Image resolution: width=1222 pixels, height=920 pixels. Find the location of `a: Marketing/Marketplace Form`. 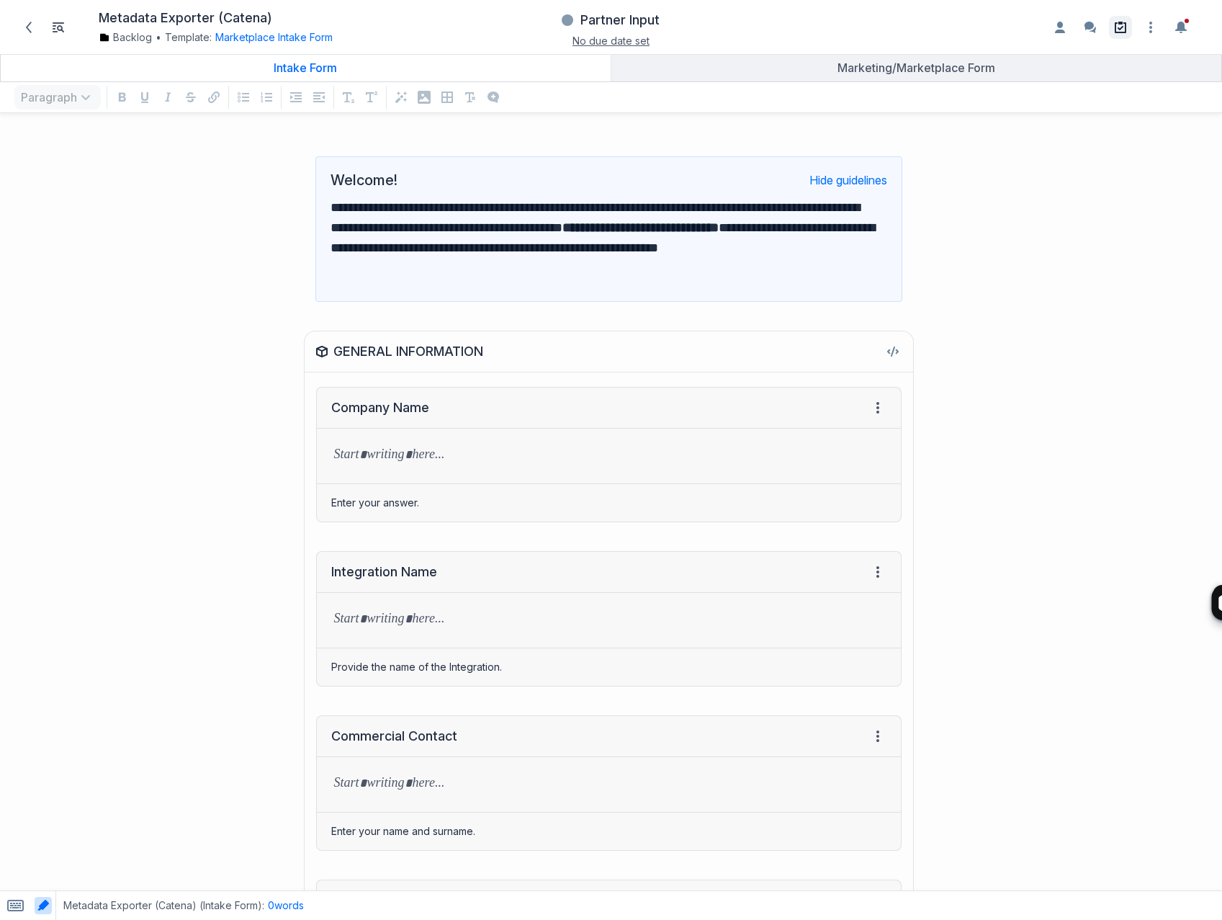

a: Marketing/Marketplace Form is located at coordinates (917, 68).